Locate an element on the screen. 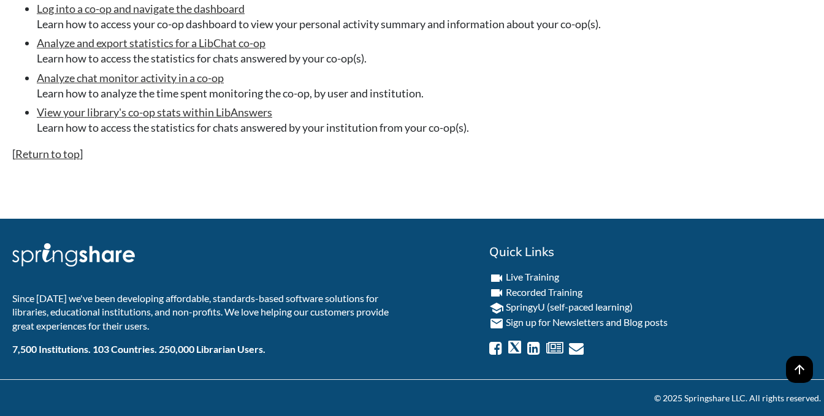 This screenshot has width=824, height=416. li: Learn how to analyze the time spent monitoring the co-op, by user and institution. is located at coordinates (320, 85).